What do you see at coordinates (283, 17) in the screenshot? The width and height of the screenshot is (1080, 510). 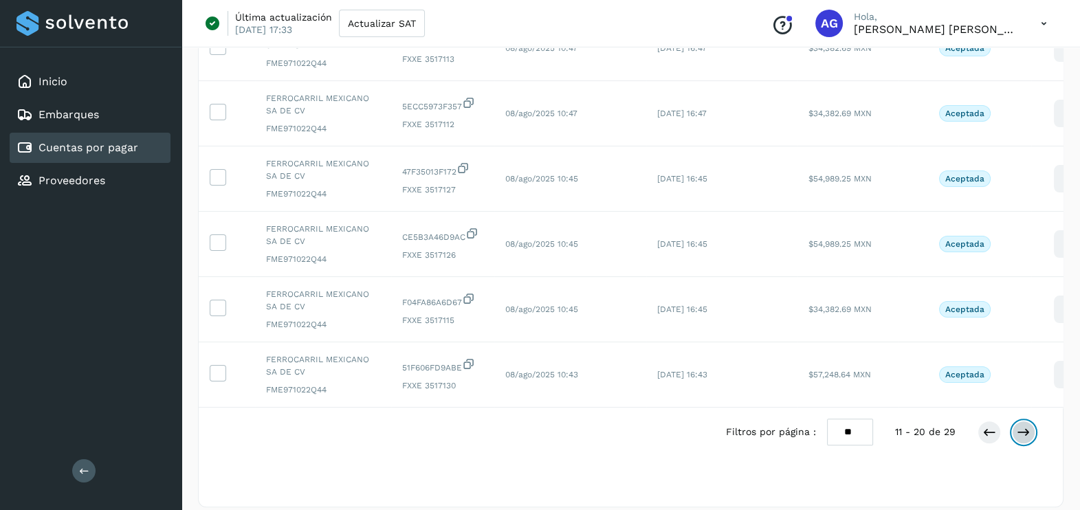 I see `p: Última actualización` at bounding box center [283, 17].